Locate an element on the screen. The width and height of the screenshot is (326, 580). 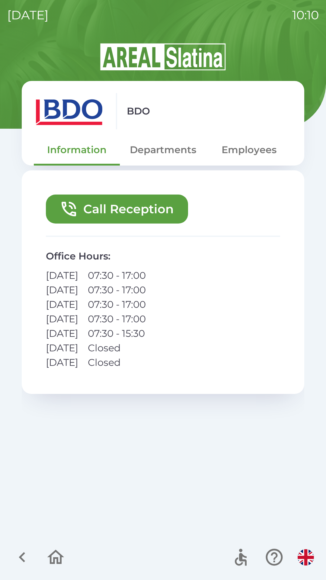
button: Call Reception is located at coordinates (117, 209).